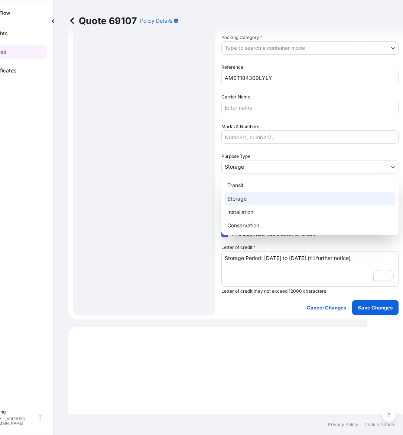  What do you see at coordinates (310, 291) in the screenshot?
I see `p: Letter of credit may not exceed 12000 characters` at bounding box center [310, 291].